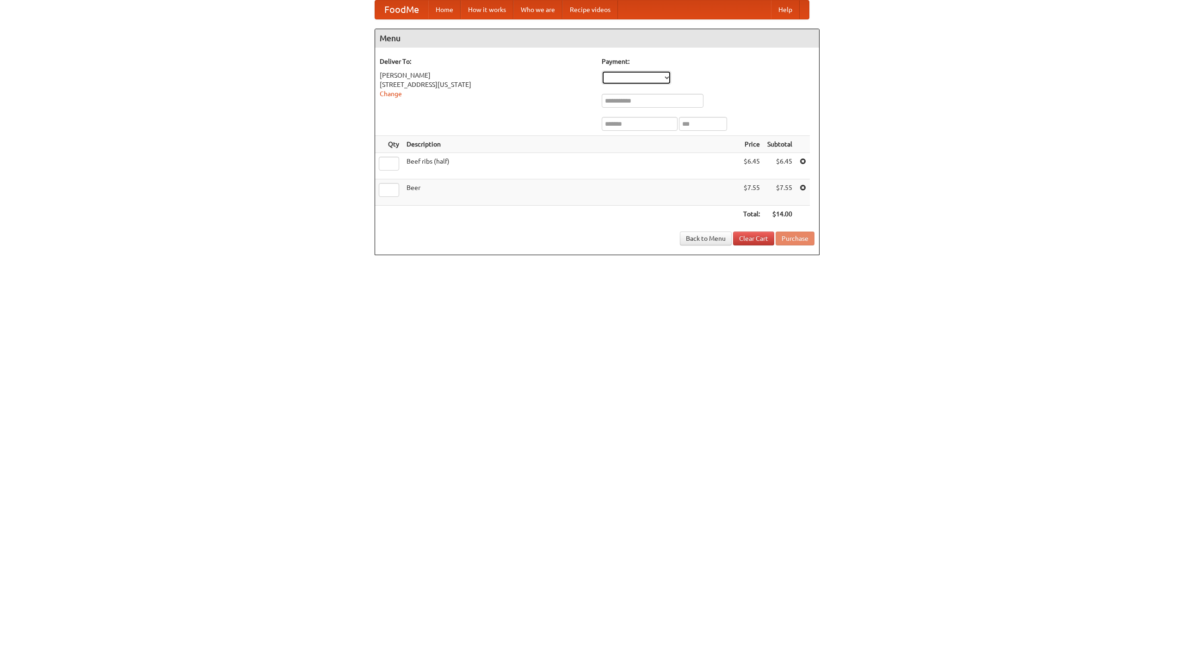  Describe the element at coordinates (391, 94) in the screenshot. I see `a: Change` at that location.